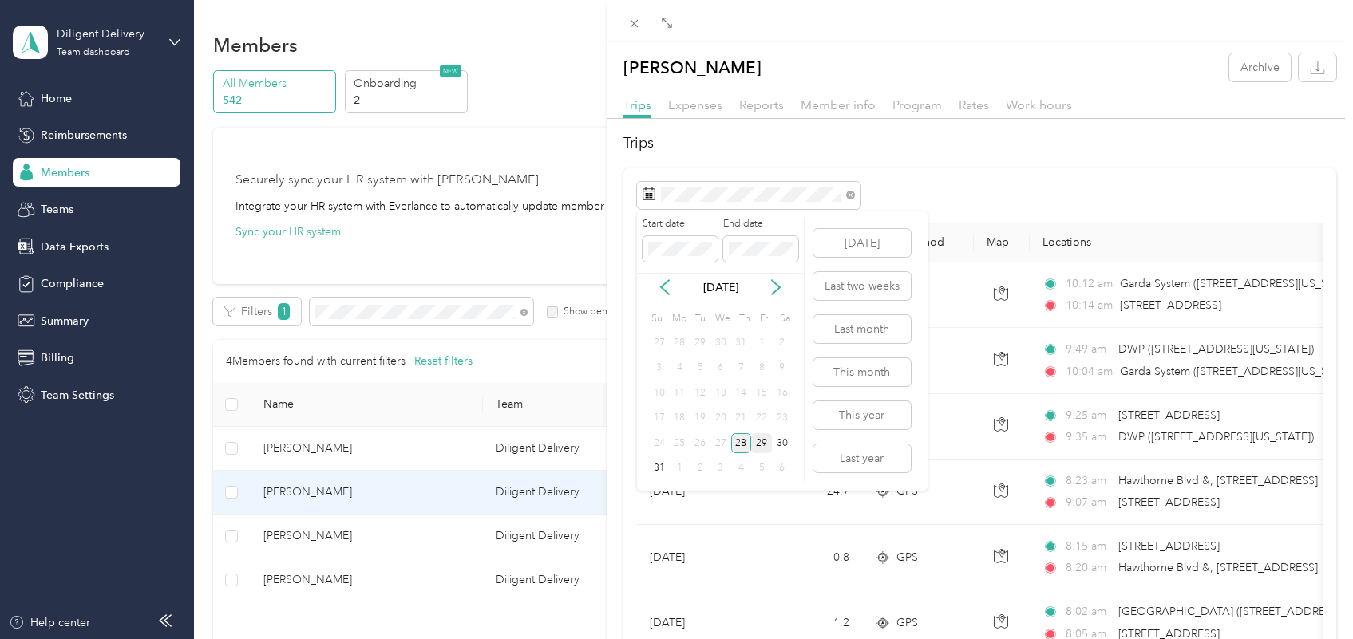  I want to click on div: Th, so click(743, 319).